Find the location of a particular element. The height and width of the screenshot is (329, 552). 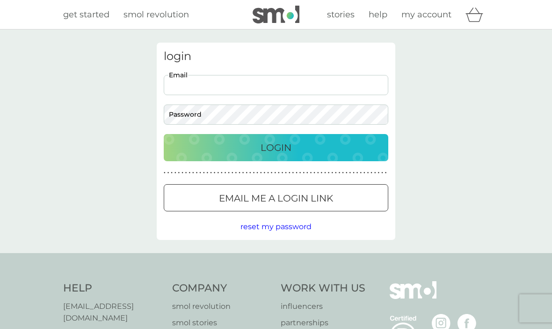

div: basket is located at coordinates (477, 15).